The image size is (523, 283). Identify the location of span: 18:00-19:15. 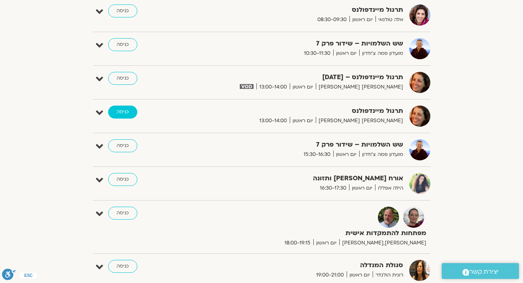
(298, 243).